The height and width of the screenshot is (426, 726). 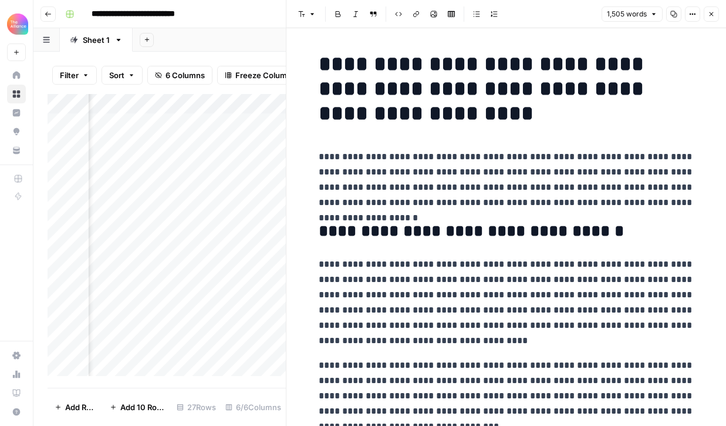 I want to click on button: Freeze Columns, so click(x=260, y=75).